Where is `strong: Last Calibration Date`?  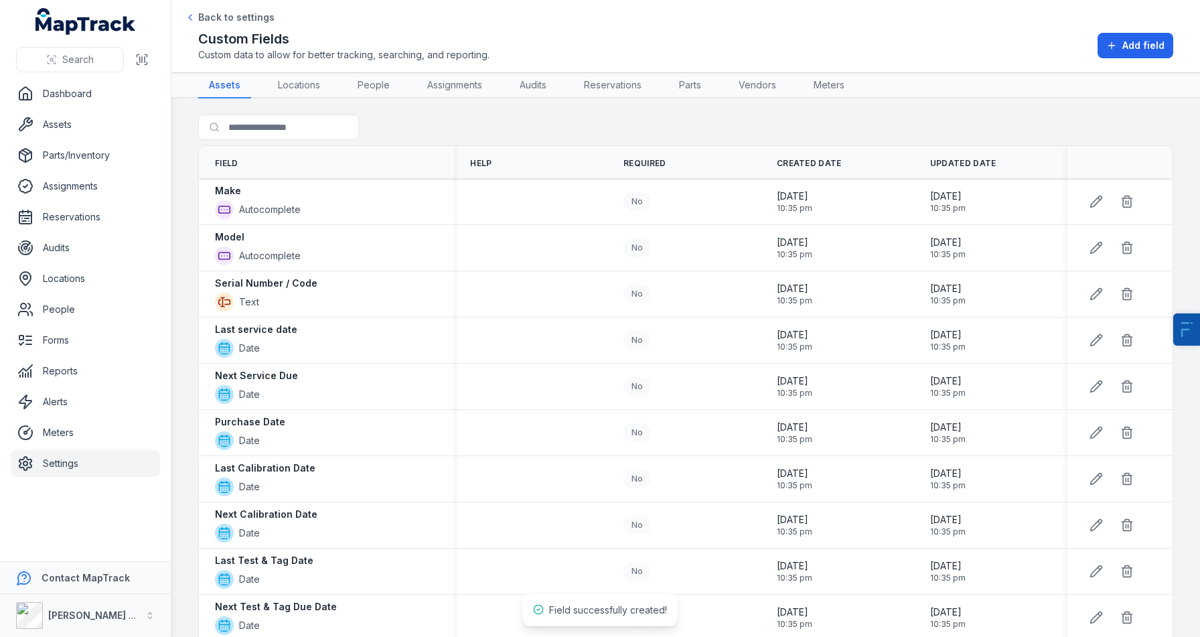
strong: Last Calibration Date is located at coordinates (265, 468).